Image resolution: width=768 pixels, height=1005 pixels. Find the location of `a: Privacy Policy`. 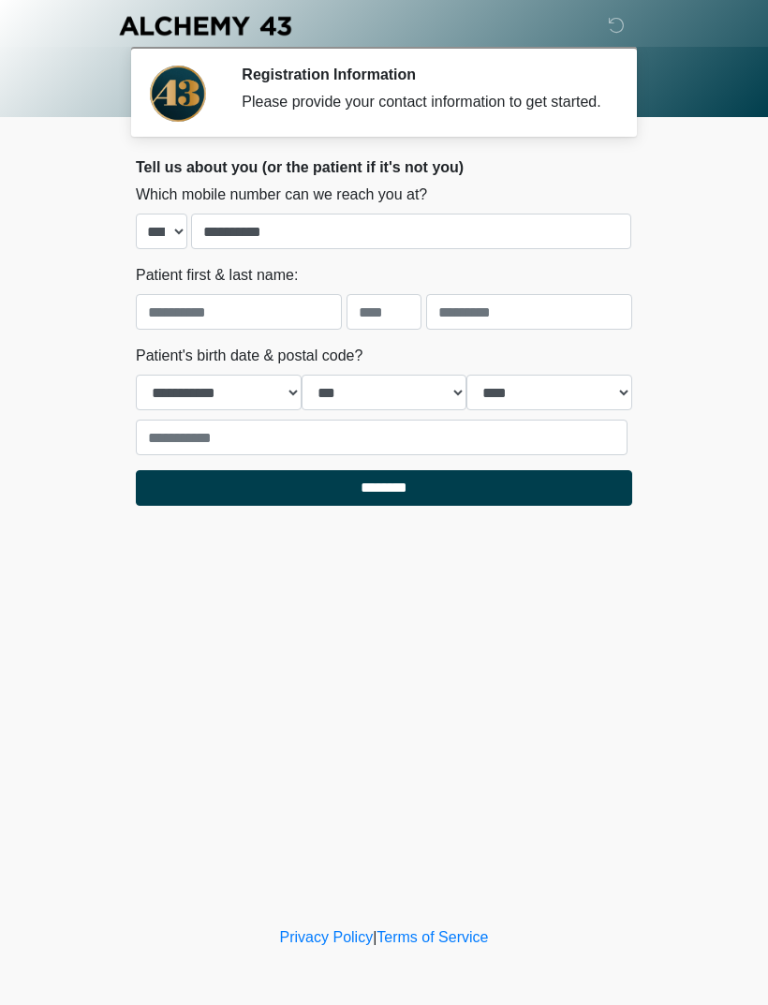

a: Privacy Policy is located at coordinates (327, 937).